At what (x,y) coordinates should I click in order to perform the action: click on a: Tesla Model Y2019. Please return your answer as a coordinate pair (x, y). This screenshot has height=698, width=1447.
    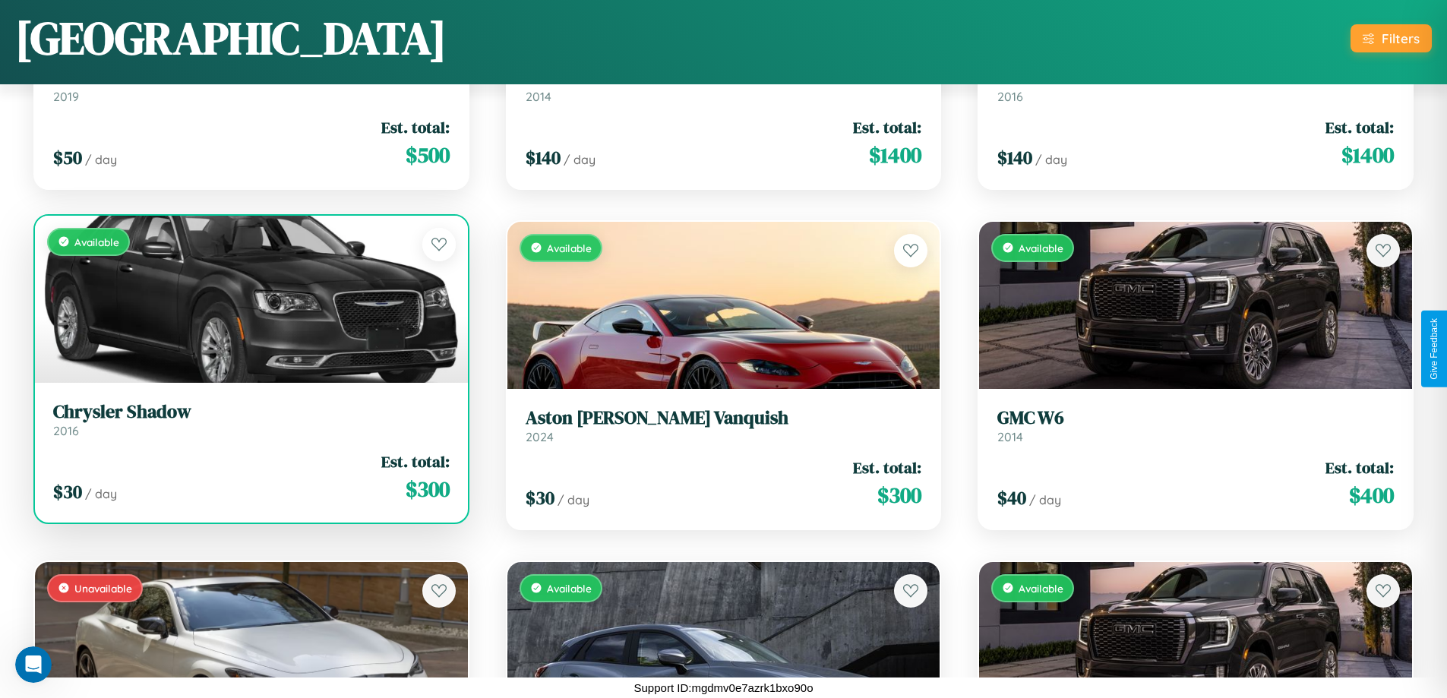
    Looking at the image, I should click on (251, 85).